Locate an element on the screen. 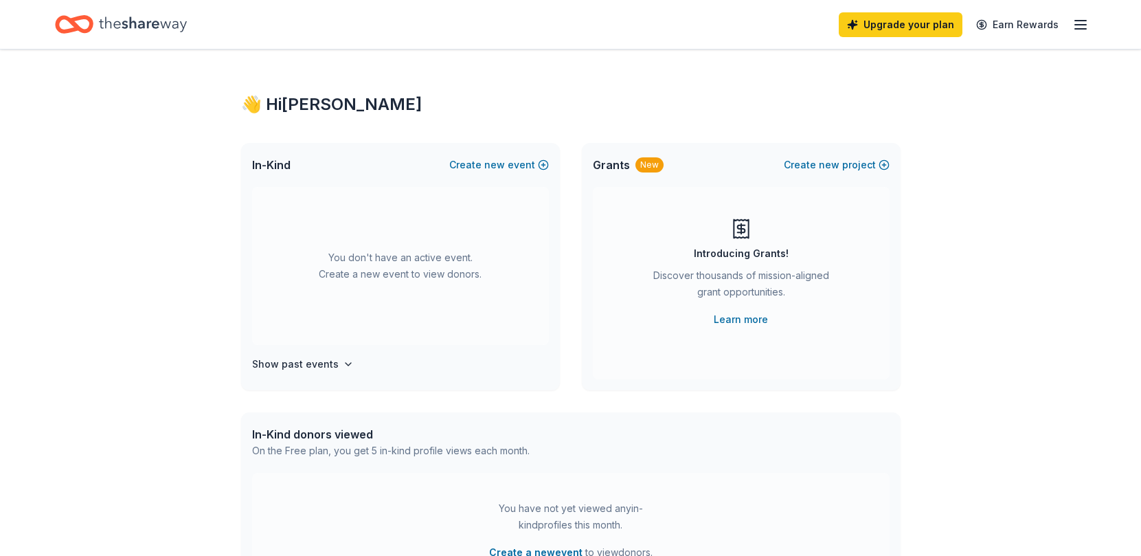  a: Learn more is located at coordinates (740, 319).